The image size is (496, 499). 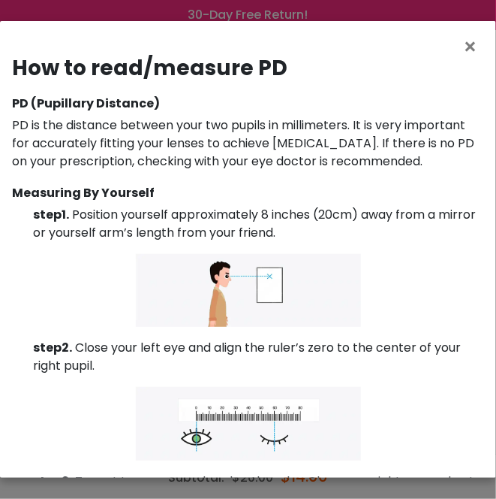 What do you see at coordinates (247, 356) in the screenshot?
I see `span: Close your left eye and align the ruler’s zero to the center of your right pupil.` at bounding box center [247, 356].